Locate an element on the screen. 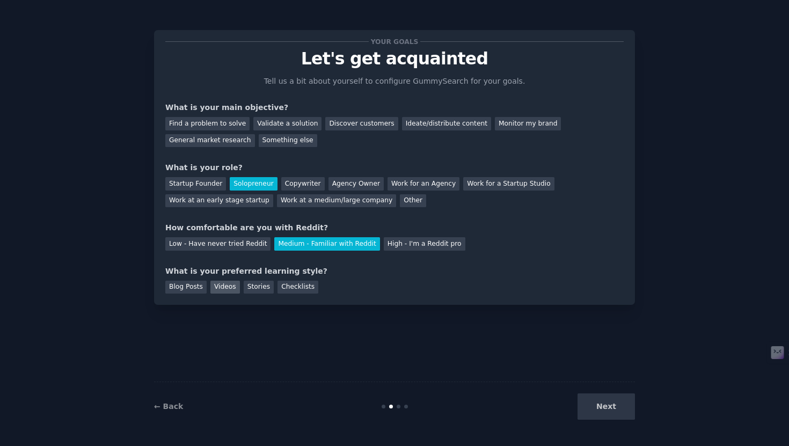 The width and height of the screenshot is (789, 446). div: Work at a medium/large company is located at coordinates (337, 201).